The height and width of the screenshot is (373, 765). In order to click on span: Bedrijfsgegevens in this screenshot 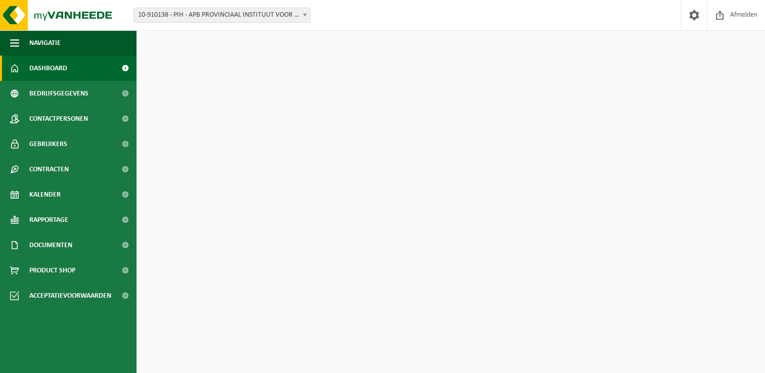, I will do `click(59, 94)`.